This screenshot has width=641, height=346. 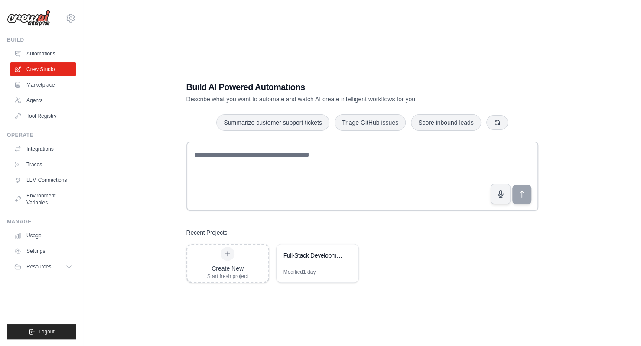 I want to click on div: Full-Stack Development Automation, so click(x=313, y=256).